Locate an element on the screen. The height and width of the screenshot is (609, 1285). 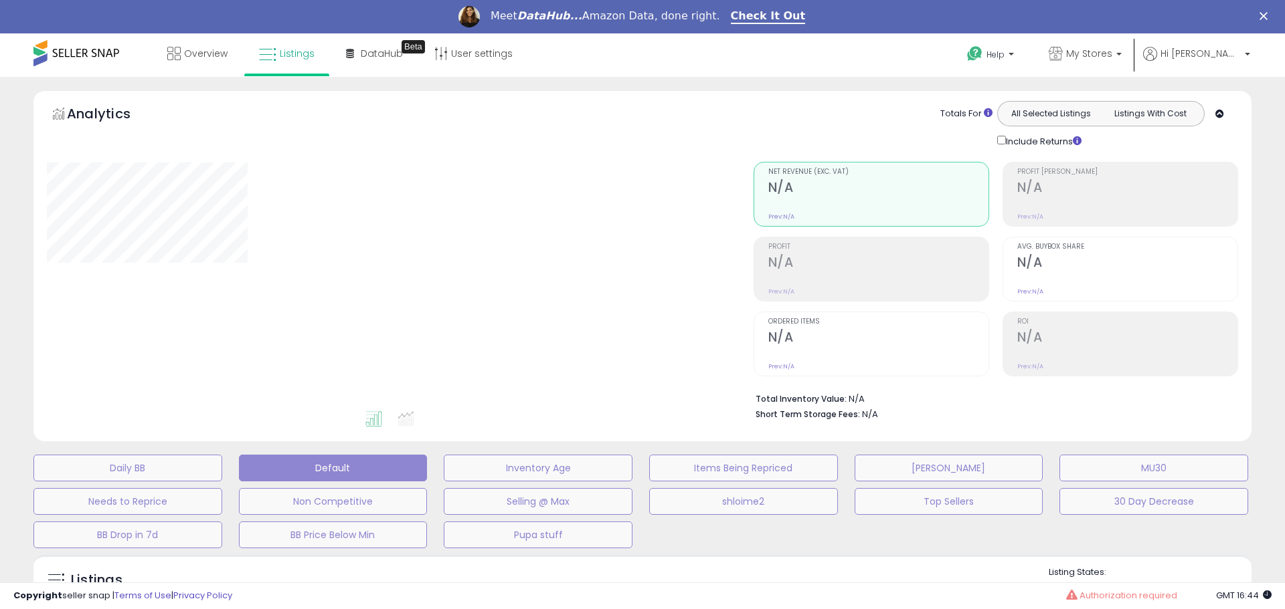
a: My Stores is located at coordinates (1084, 55).